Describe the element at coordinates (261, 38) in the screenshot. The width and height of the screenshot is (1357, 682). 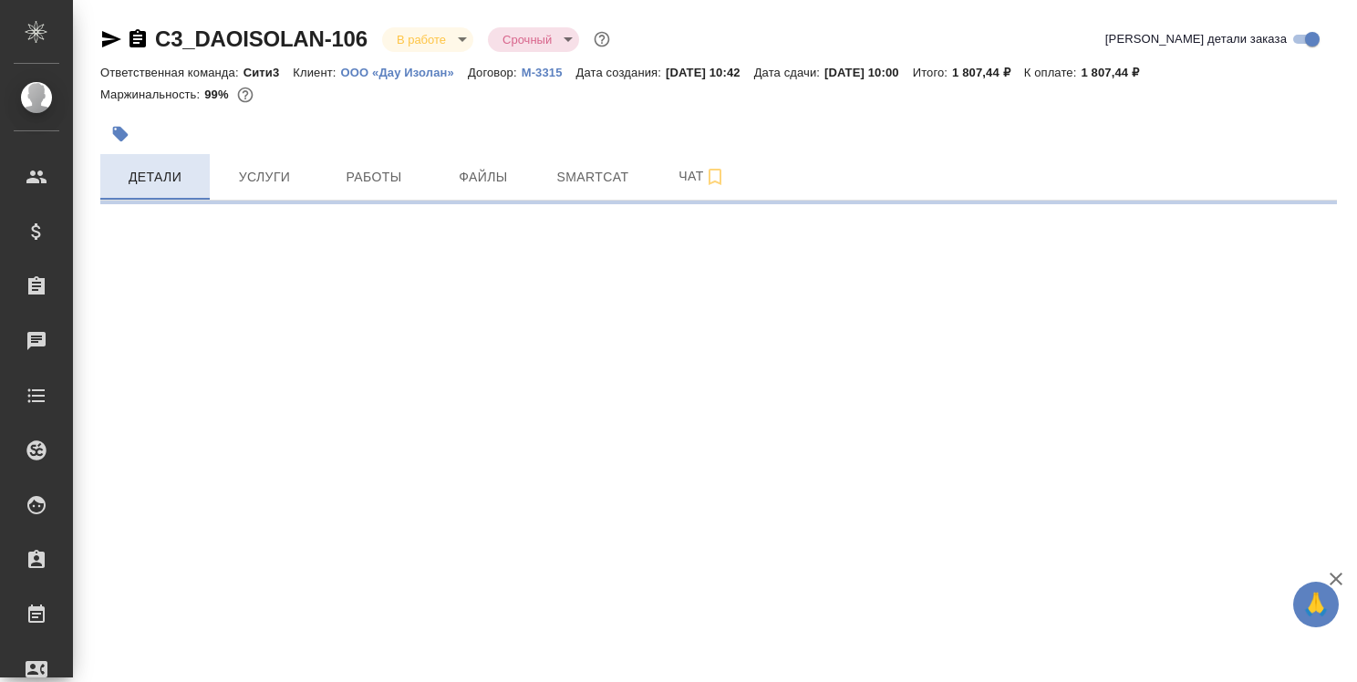
I see `a: C3_DAOISOLAN-106` at that location.